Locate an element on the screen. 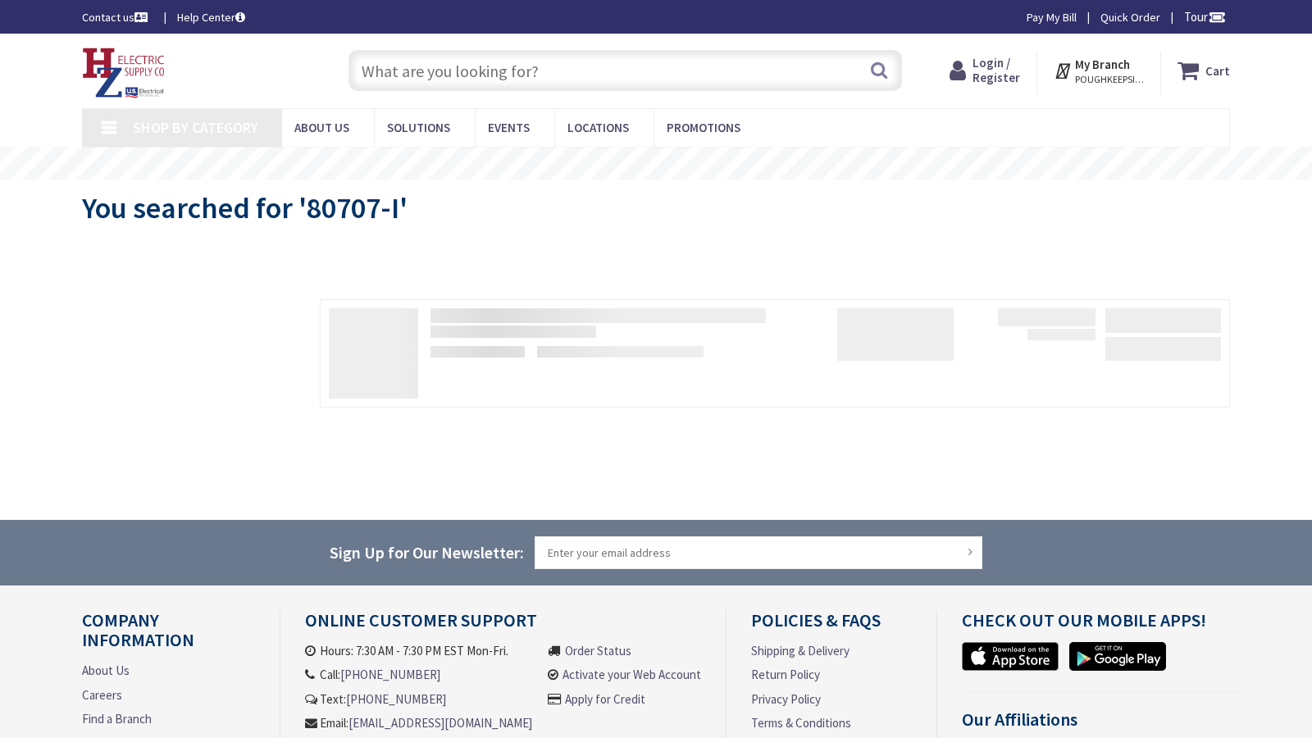 The width and height of the screenshot is (1312, 738). span: About Us is located at coordinates (321, 127).